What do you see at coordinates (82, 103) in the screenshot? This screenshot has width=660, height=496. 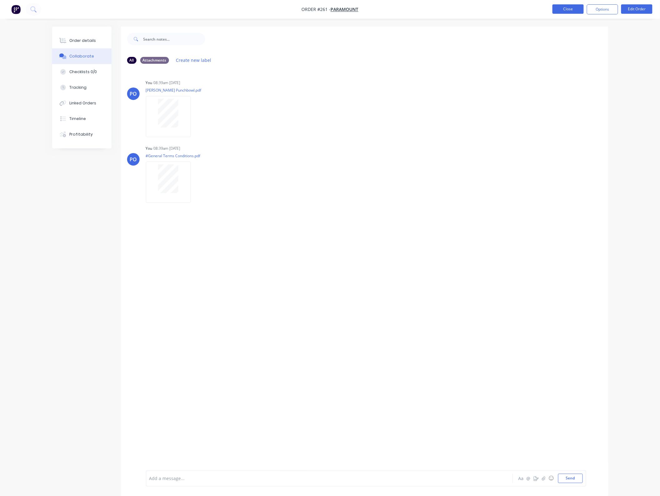 I see `button: Linked Orders` at bounding box center [82, 103].